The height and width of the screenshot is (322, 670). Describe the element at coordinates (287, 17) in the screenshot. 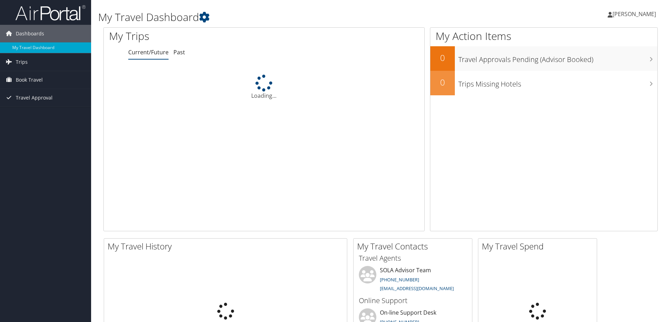

I see `h1: My Travel Dashboard` at that location.